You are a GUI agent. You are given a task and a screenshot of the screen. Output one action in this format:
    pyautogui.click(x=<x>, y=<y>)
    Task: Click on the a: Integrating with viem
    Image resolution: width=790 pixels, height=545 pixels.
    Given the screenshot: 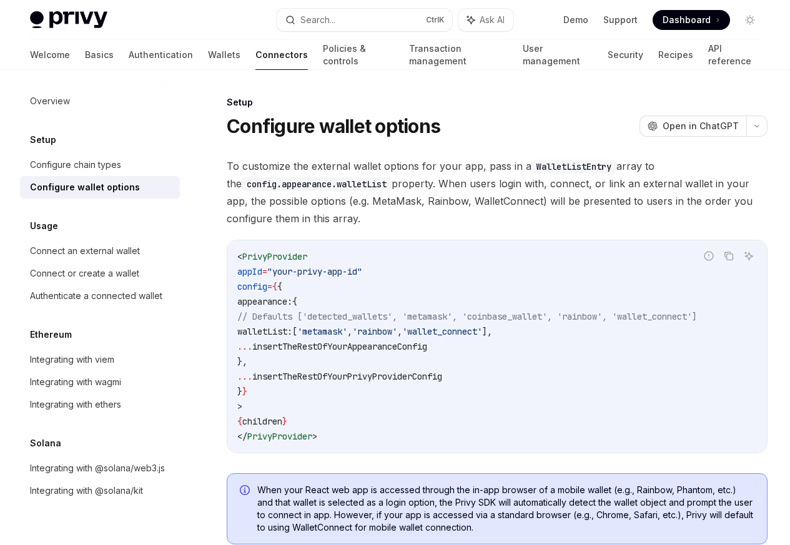 What is the action you would take?
    pyautogui.click(x=100, y=360)
    